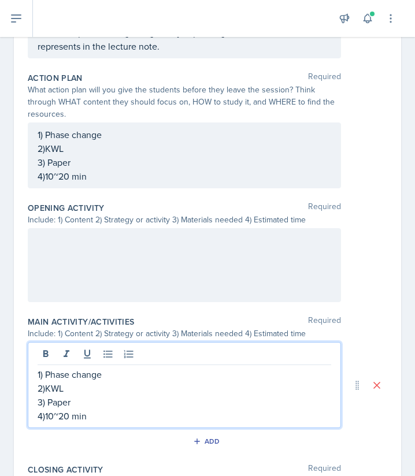  Describe the element at coordinates (184, 162) in the screenshot. I see `p: 3) Paper` at that location.